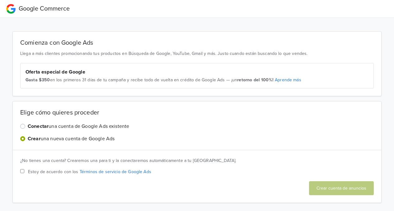 The image size is (394, 211). Describe the element at coordinates (38, 127) in the screenshot. I see `strong: Conectar` at that location.